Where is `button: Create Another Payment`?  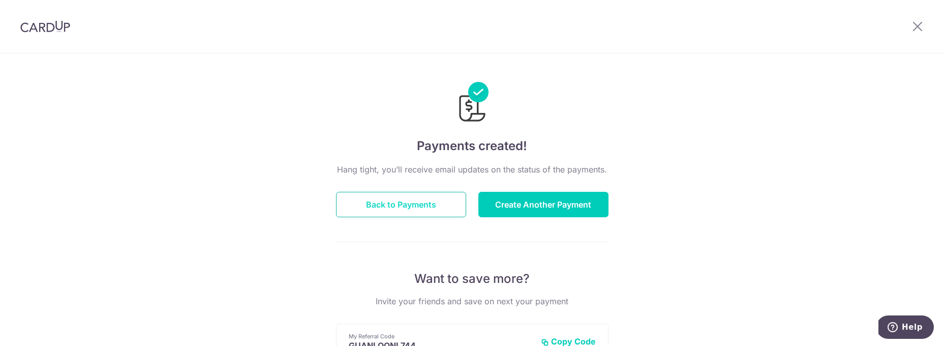
button: Create Another Payment is located at coordinates (543, 204).